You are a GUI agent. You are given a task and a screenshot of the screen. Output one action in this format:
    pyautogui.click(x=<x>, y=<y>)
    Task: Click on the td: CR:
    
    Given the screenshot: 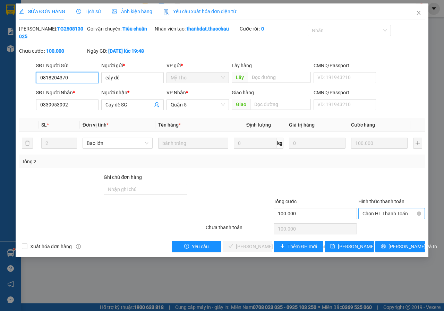 What is the action you would take?
    pyautogui.click(x=28, y=39)
    